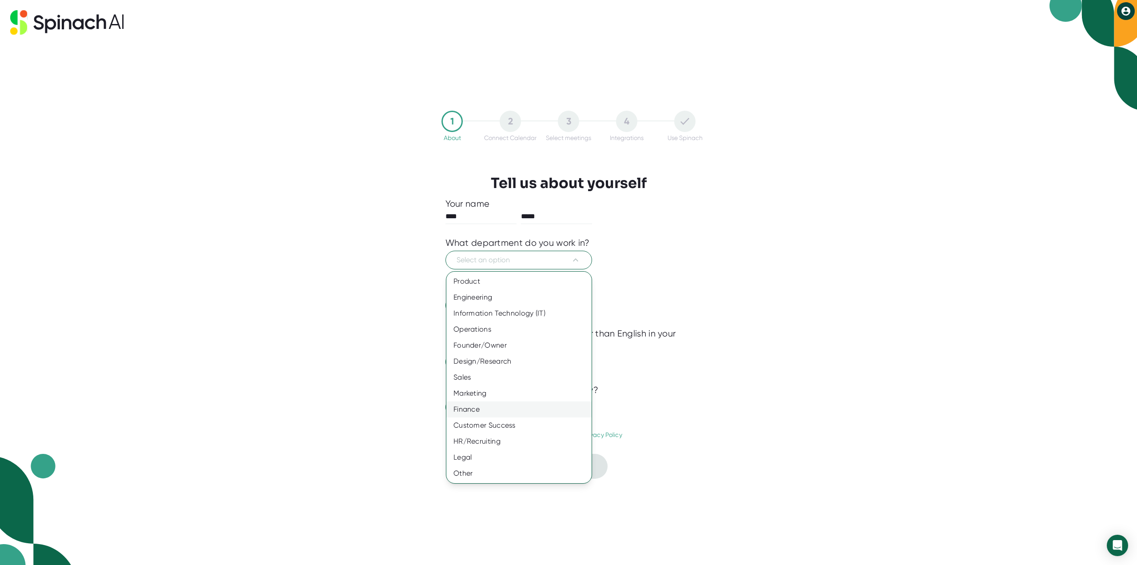 This screenshot has width=1137, height=565. I want to click on div: Other, so click(519, 473).